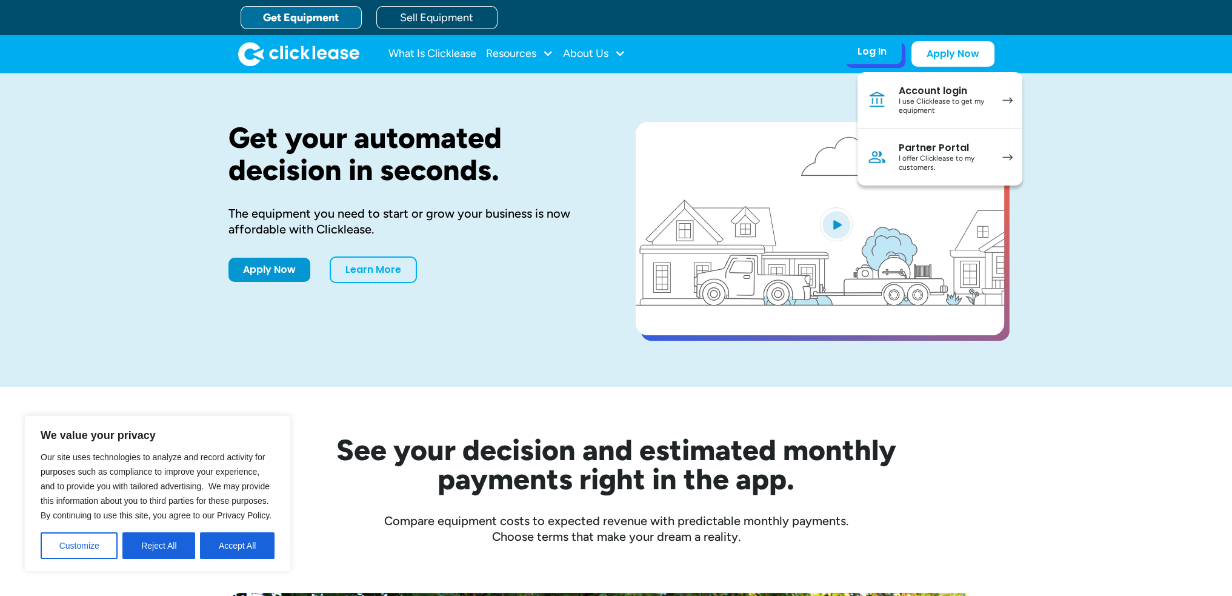  What do you see at coordinates (437, 18) in the screenshot?
I see `a: Sell Equipment` at bounding box center [437, 18].